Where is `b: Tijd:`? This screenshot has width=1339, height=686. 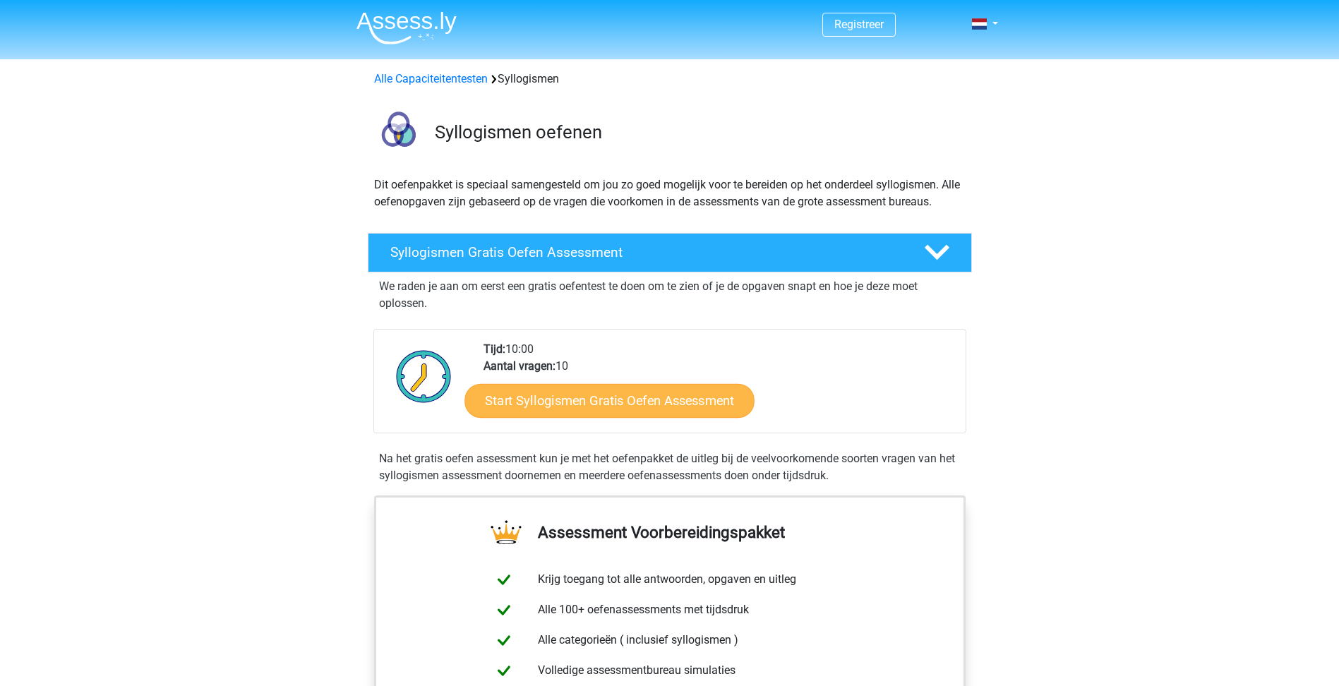 b: Tijd: is located at coordinates (494, 349).